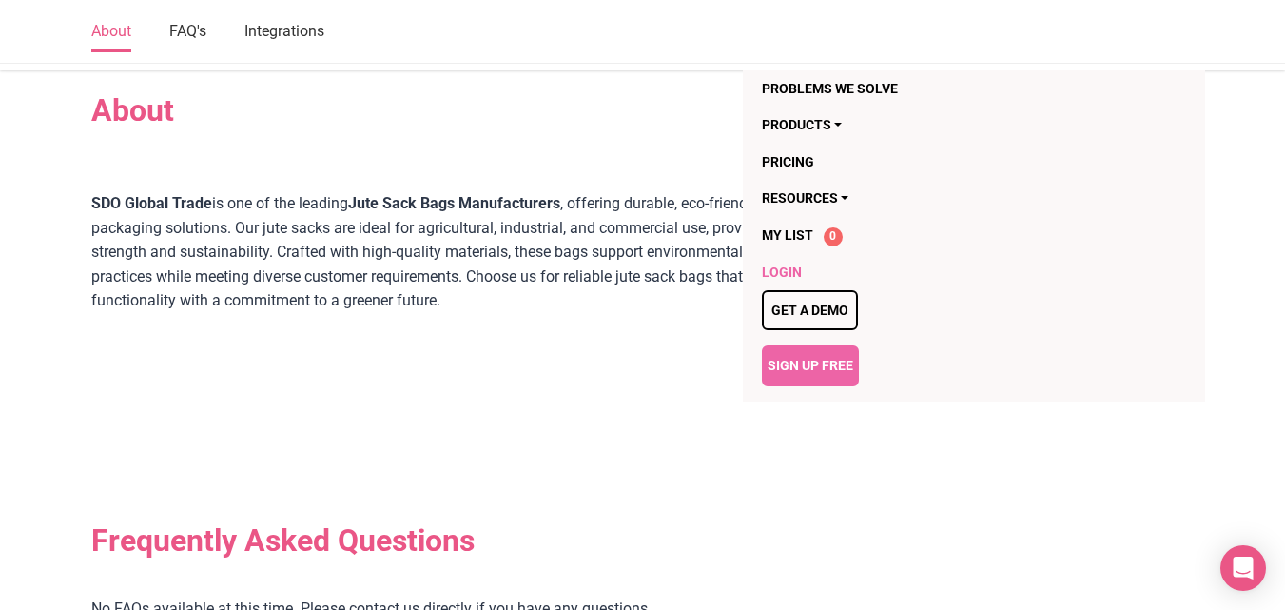 This screenshot has width=1285, height=610. What do you see at coordinates (454, 203) in the screenshot?
I see `a: Jute Sack Bags Manufacturers` at bounding box center [454, 203].